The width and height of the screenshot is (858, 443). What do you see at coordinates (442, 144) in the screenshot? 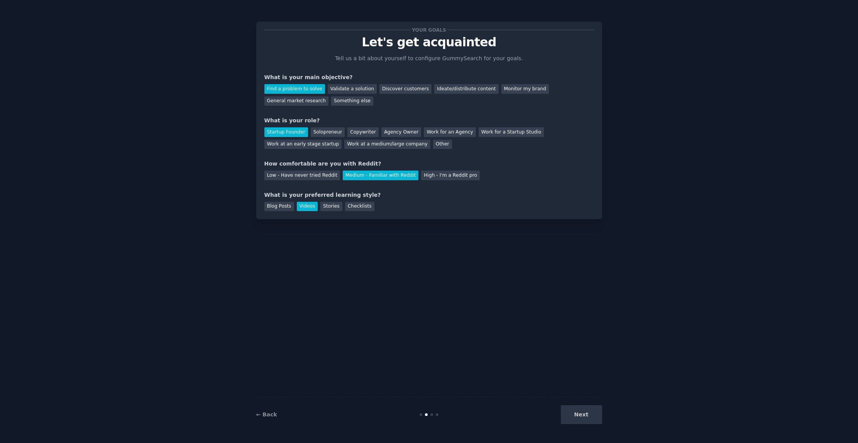
I see `div: Other` at bounding box center [442, 144].